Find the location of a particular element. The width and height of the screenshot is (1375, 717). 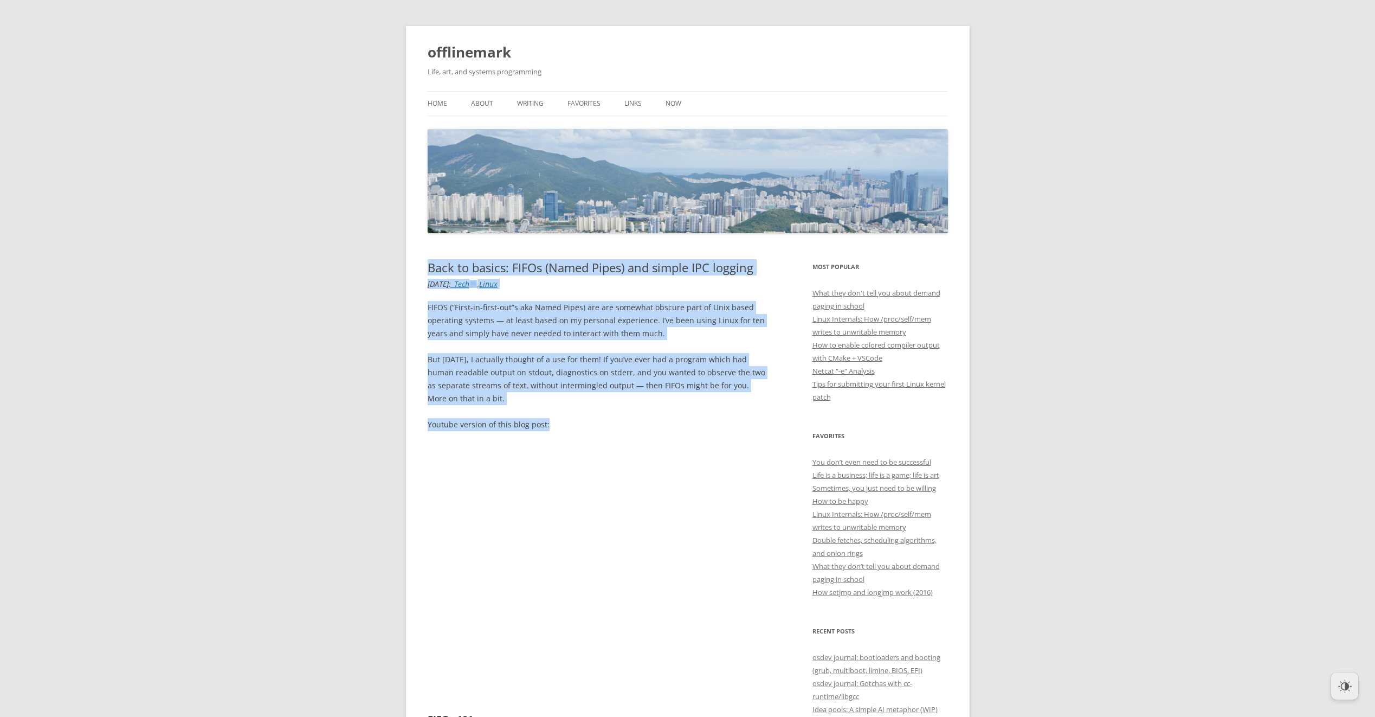

a: You don’t even need to be successful is located at coordinates (872, 462).